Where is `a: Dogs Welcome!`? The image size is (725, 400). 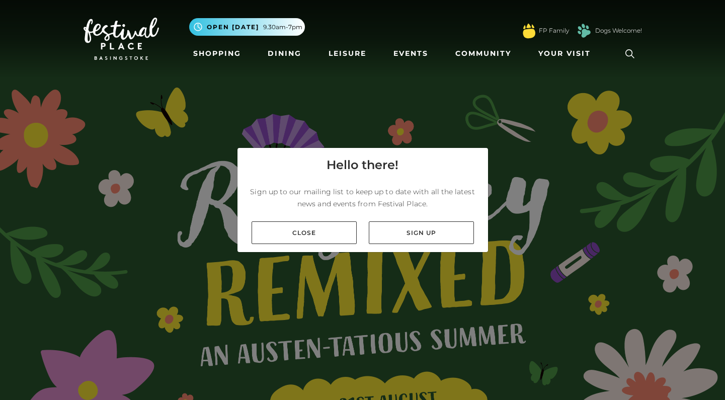 a: Dogs Welcome! is located at coordinates (619, 31).